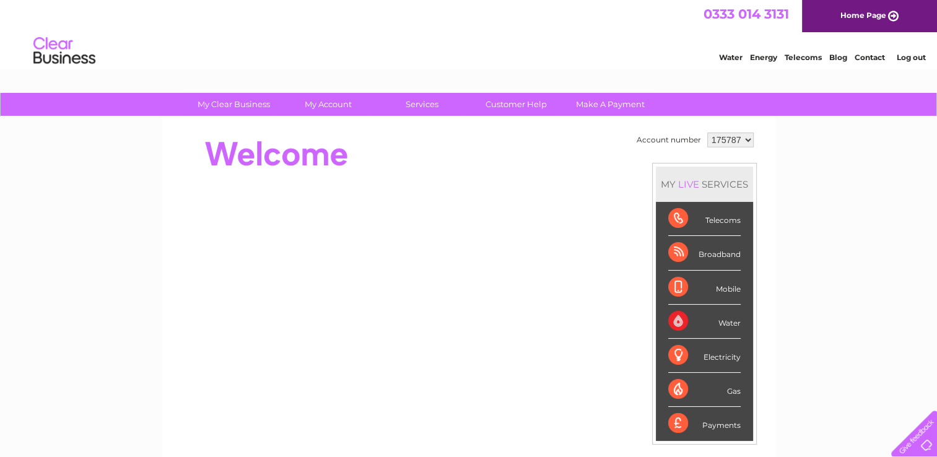 The image size is (937, 457). Describe the element at coordinates (704, 424) in the screenshot. I see `div: Payments` at that location.